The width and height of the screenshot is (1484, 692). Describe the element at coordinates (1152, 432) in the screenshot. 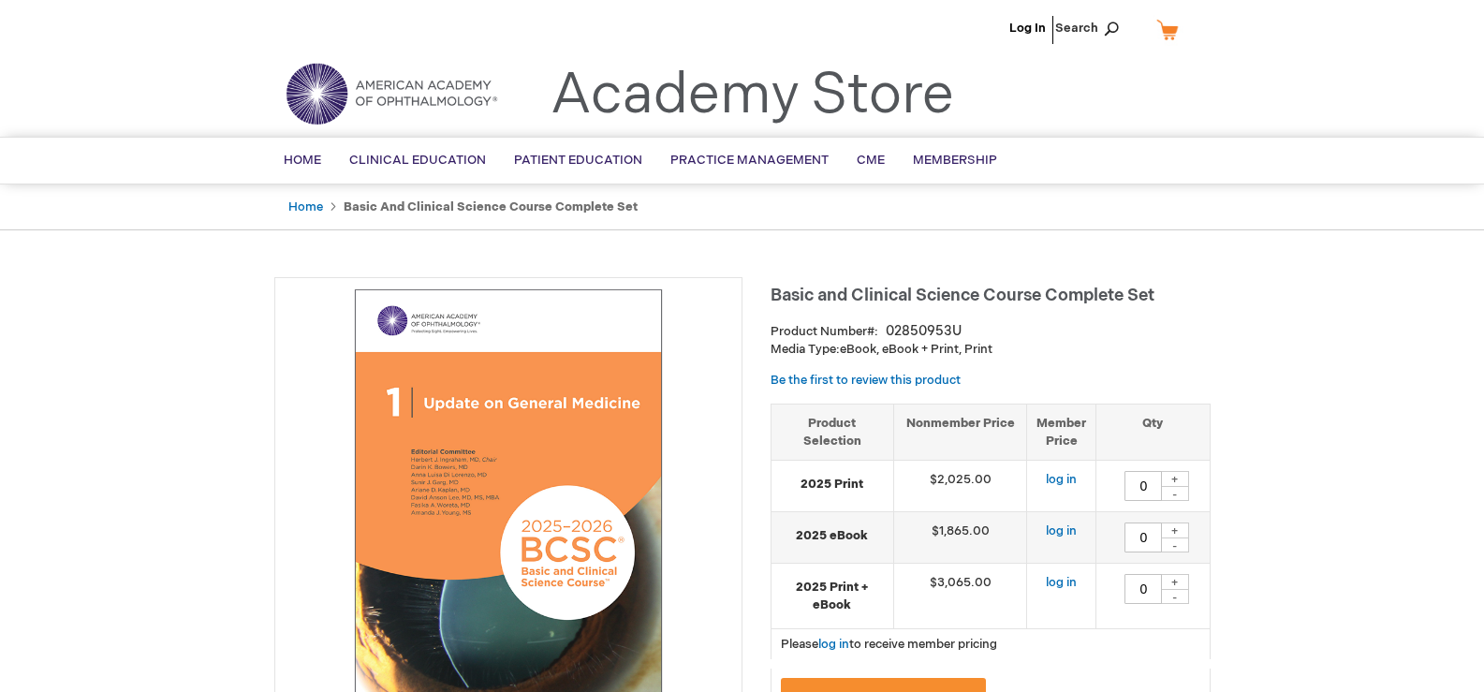

I see `th: Qty` at that location.